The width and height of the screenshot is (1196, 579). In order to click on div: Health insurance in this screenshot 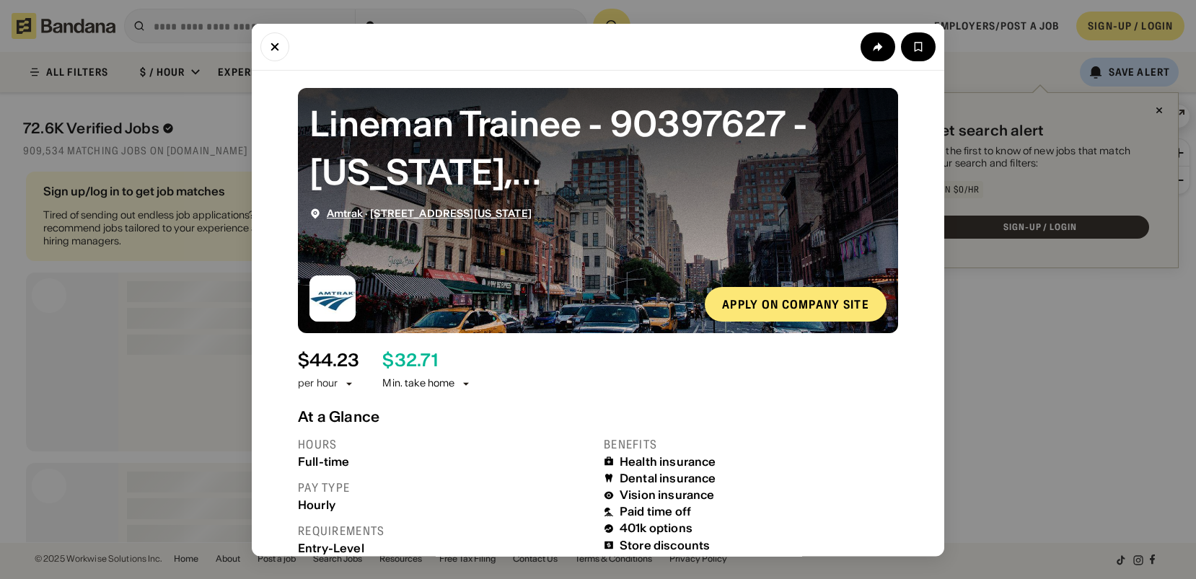, I will do `click(668, 461)`.